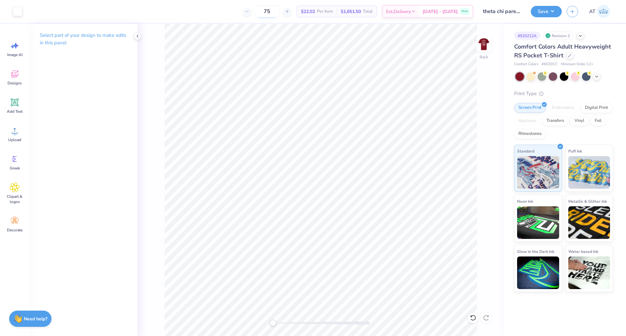 The height and width of the screenshot is (336, 626). What do you see at coordinates (15, 230) in the screenshot?
I see `span: Decorate` at bounding box center [15, 230].